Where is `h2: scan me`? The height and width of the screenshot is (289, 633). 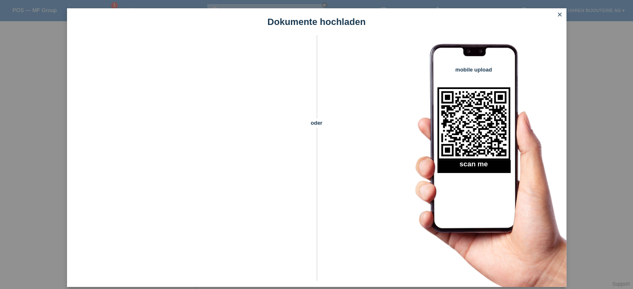
h2: scan me is located at coordinates (474, 167).